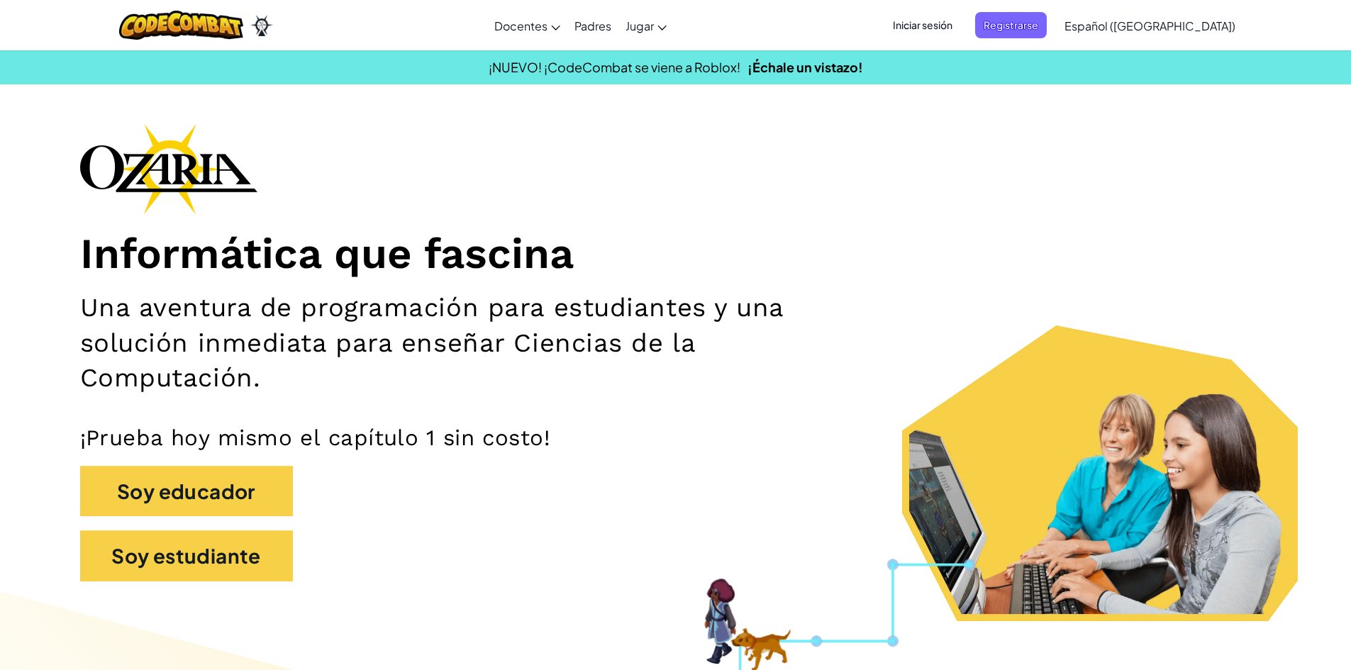 The width and height of the screenshot is (1351, 670). I want to click on button: Iniciar sesión, so click(923, 25).